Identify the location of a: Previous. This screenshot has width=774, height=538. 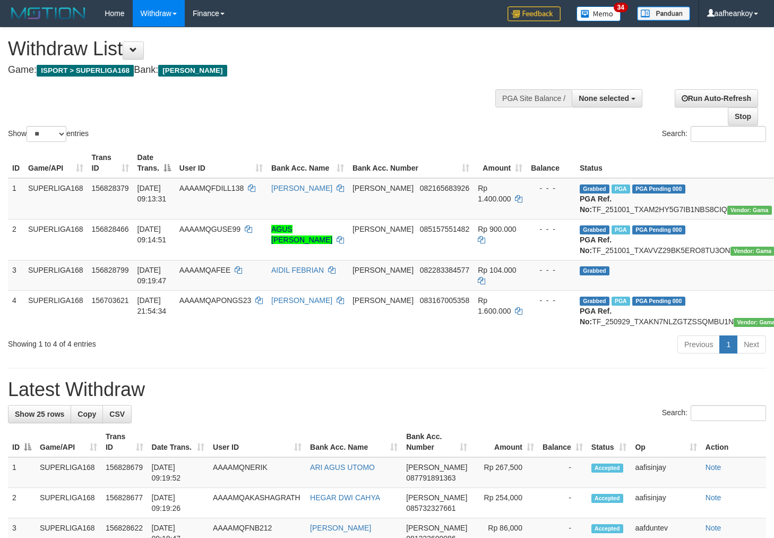
(699, 344).